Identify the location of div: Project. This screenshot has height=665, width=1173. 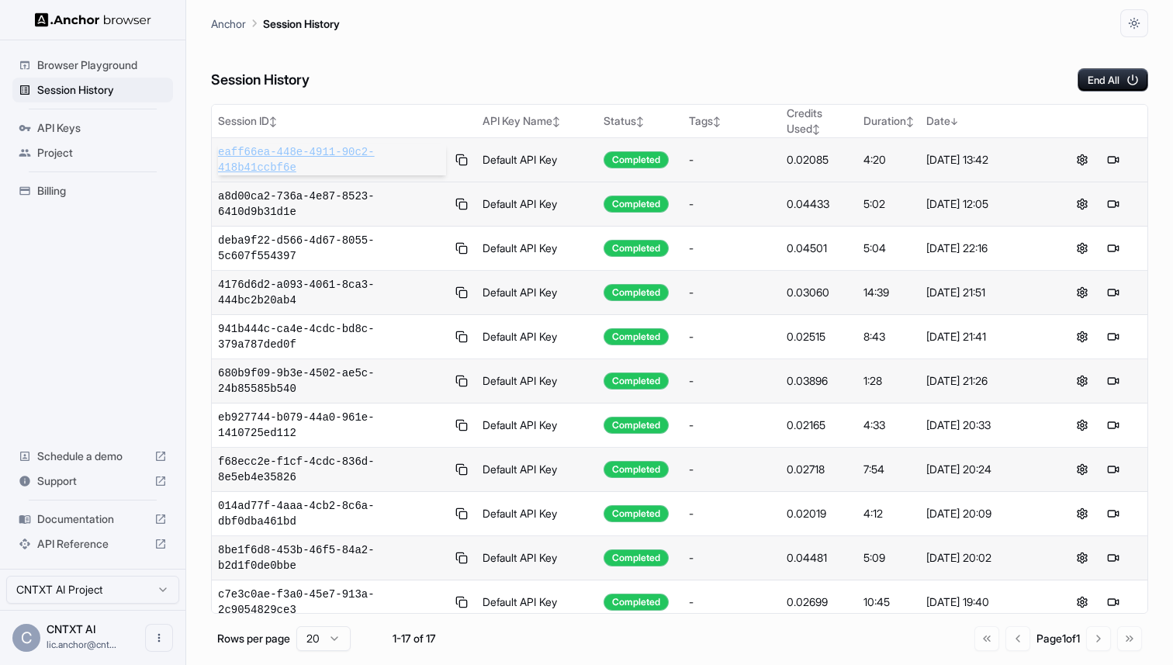
(92, 153).